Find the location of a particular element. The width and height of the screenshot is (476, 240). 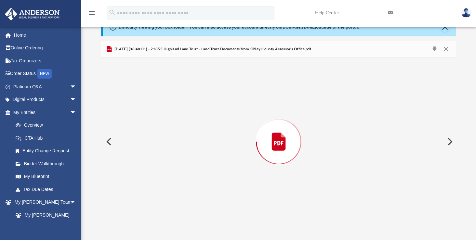

a: Tax Organizers is located at coordinates (45, 61).